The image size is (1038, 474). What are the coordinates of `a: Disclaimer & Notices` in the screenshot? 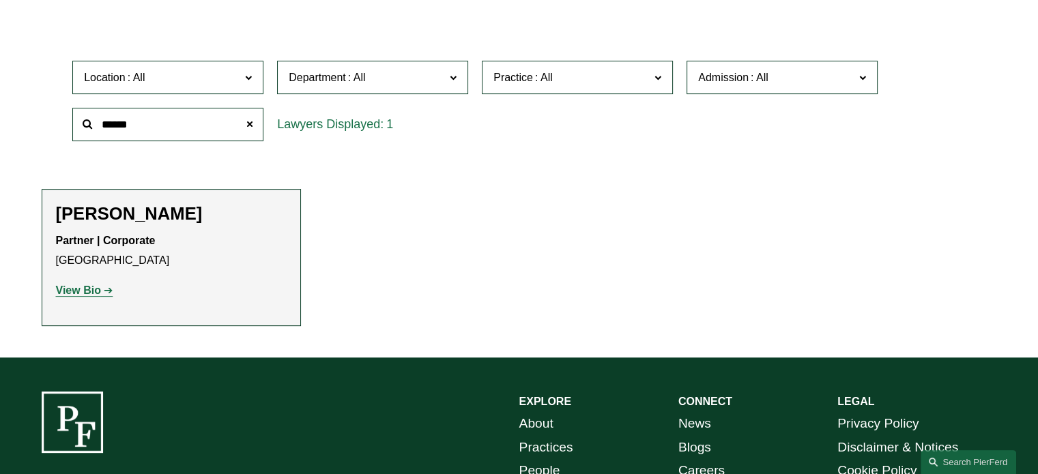 It's located at (898, 448).